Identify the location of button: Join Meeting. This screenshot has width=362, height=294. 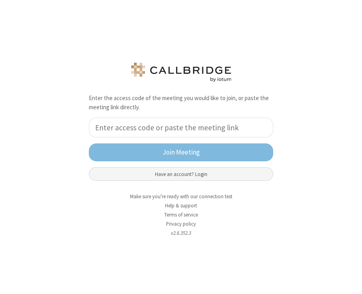
(181, 152).